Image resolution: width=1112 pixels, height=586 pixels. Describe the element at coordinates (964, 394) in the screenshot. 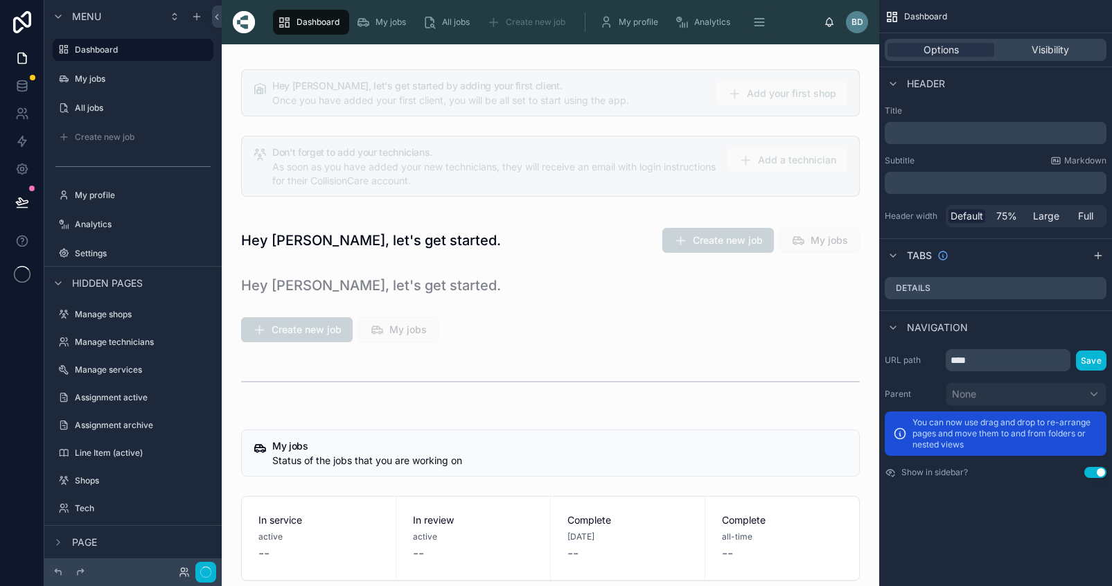

I see `span: None` at that location.